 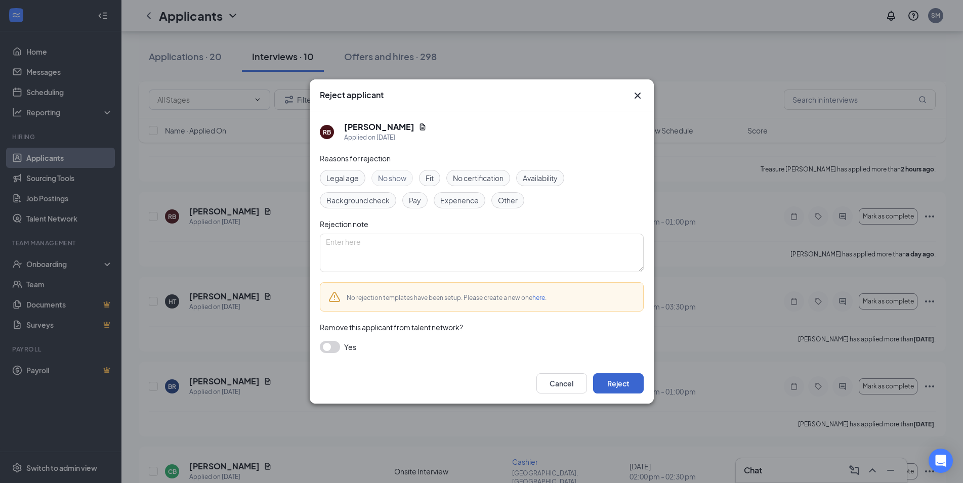 What do you see at coordinates (562, 384) in the screenshot?
I see `button: Cancel` at bounding box center [562, 384].